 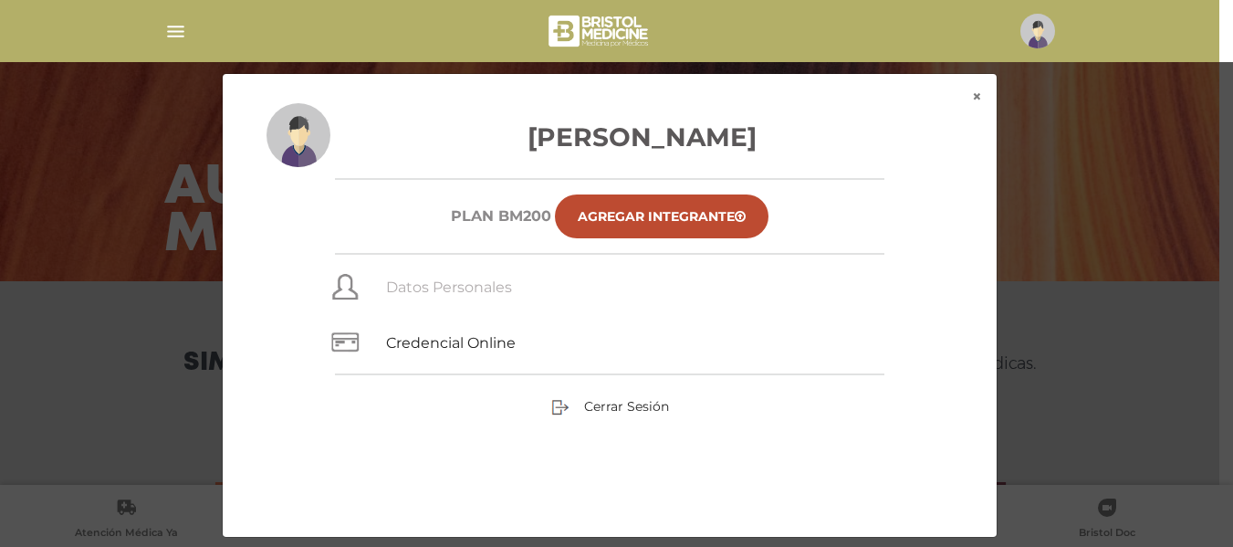 What do you see at coordinates (561, 407) in the screenshot?
I see `img: sign-out.png` at bounding box center [561, 407].